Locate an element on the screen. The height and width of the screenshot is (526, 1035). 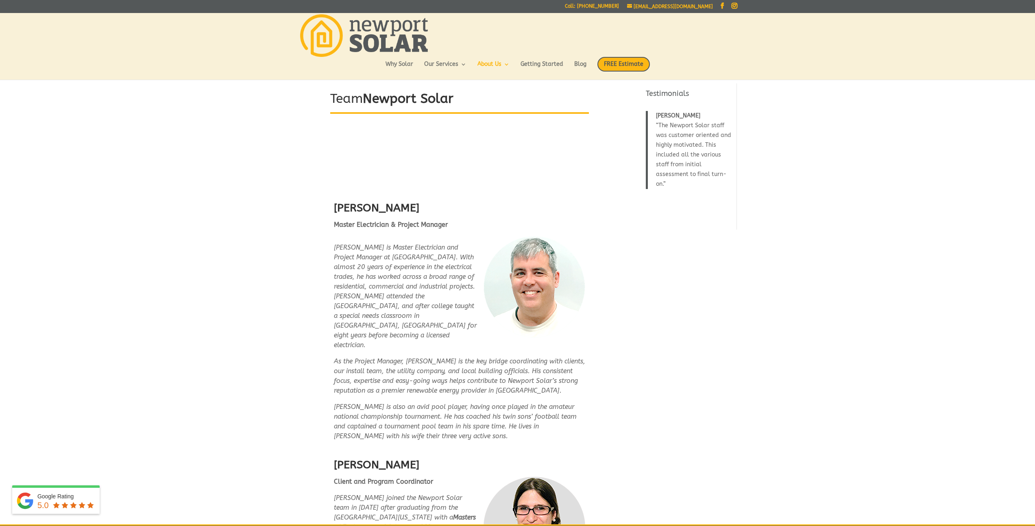
a: Getting Started is located at coordinates (542, 68).